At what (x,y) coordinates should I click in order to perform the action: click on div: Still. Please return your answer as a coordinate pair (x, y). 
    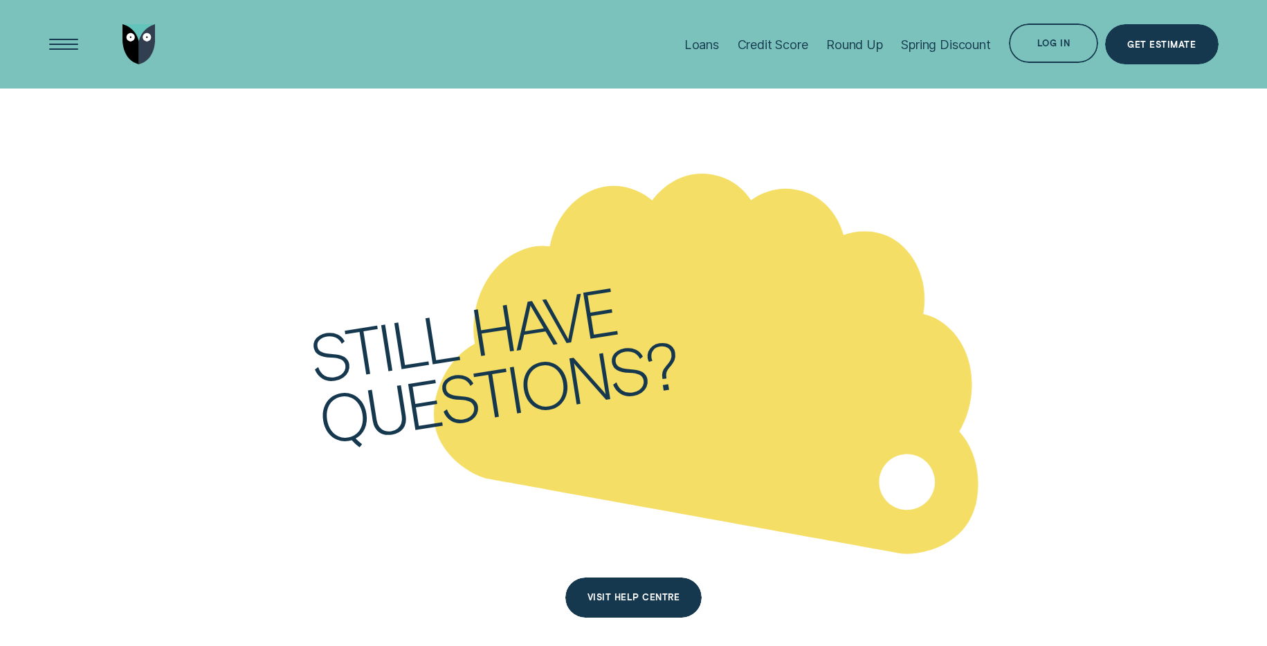
    Looking at the image, I should click on (383, 346).